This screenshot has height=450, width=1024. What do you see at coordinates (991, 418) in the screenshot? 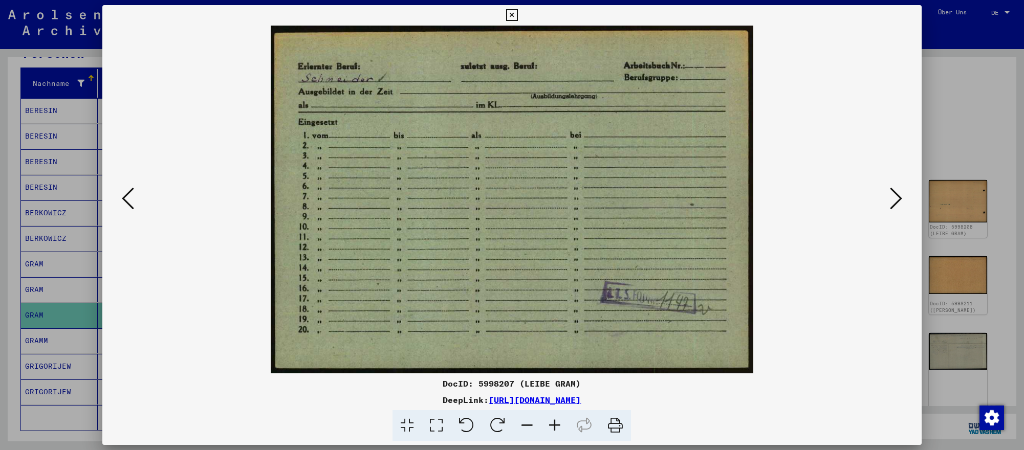
I see `div: Zustimmung ändern` at bounding box center [991, 418].